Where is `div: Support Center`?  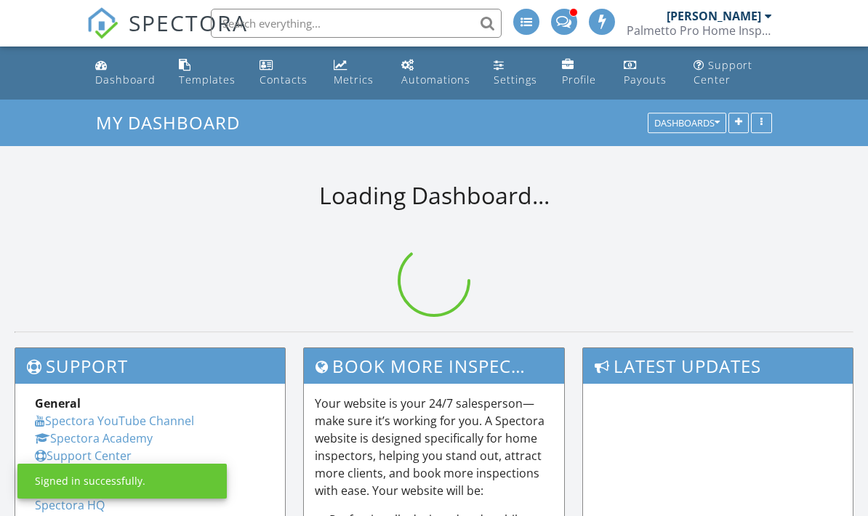 div: Support Center is located at coordinates (723, 72).